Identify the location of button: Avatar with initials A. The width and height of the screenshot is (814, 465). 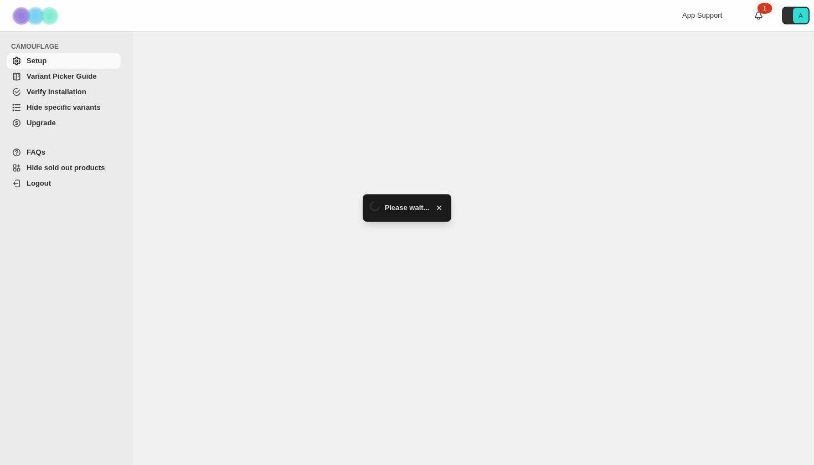
(796, 16).